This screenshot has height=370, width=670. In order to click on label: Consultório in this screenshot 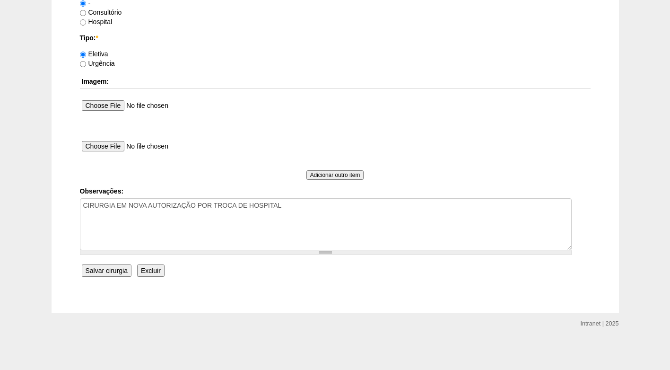, I will do `click(101, 12)`.